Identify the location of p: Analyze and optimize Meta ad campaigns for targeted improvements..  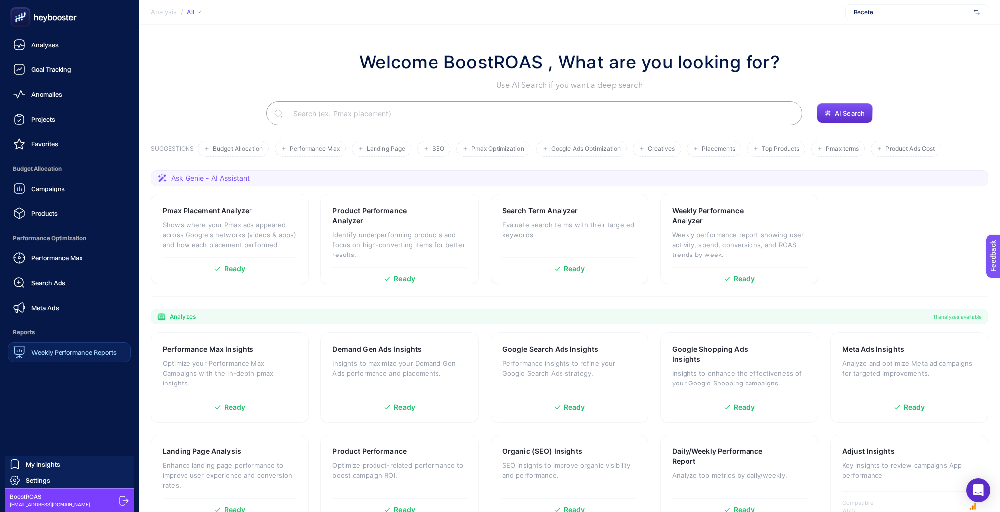
(909, 368).